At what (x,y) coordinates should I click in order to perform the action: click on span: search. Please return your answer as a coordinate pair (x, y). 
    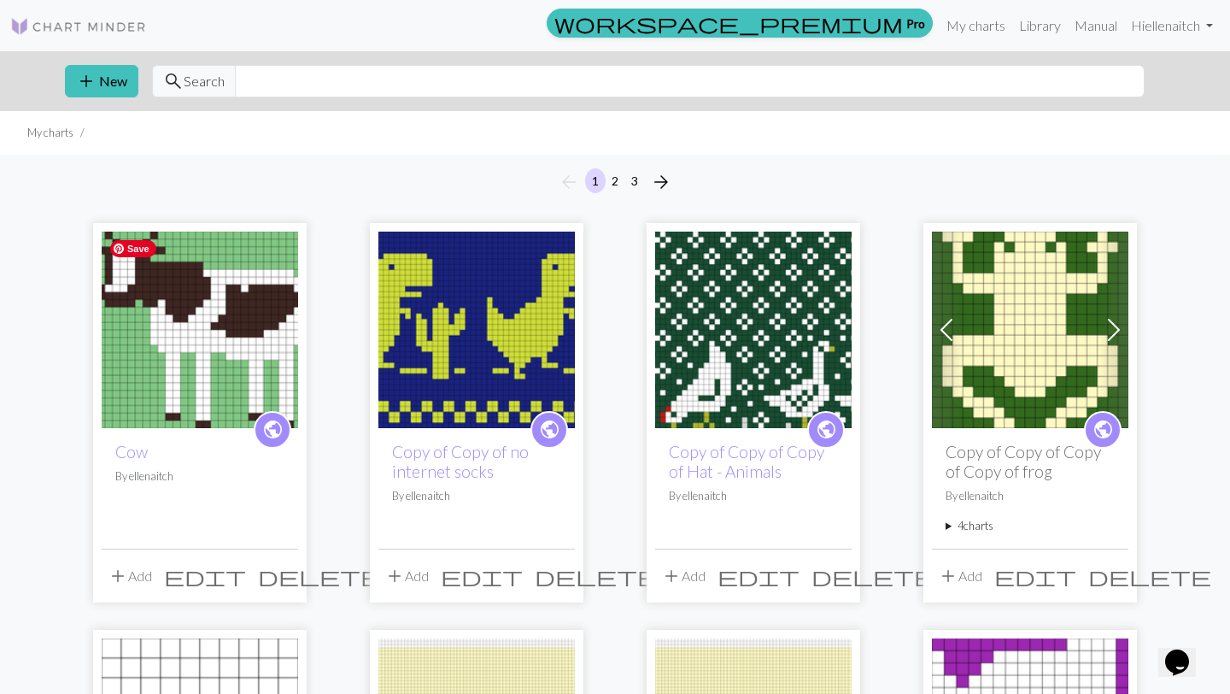
    Looking at the image, I should click on (173, 81).